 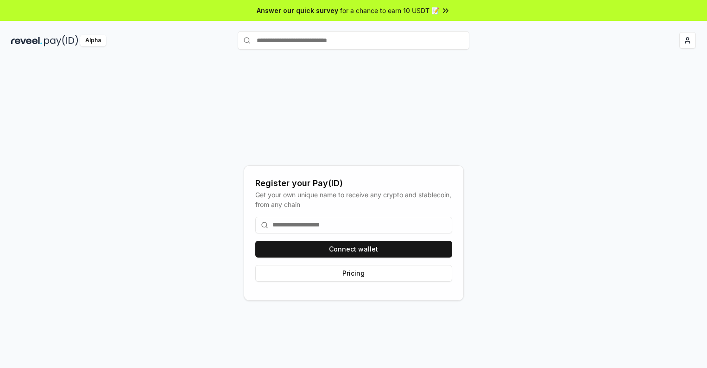 What do you see at coordinates (354, 249) in the screenshot?
I see `button: Connect wallet` at bounding box center [354, 249].